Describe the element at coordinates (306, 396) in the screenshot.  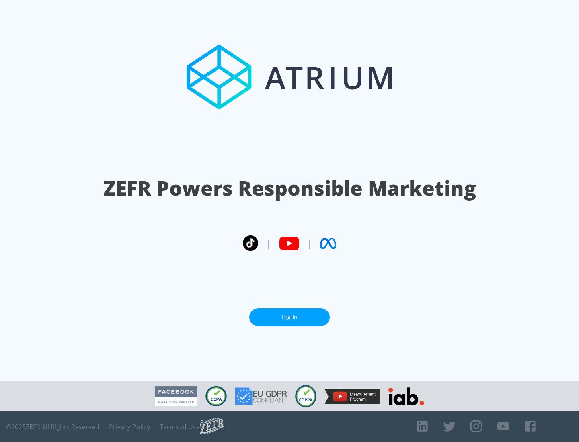
I see `img: COPPA Compliant` at that location.